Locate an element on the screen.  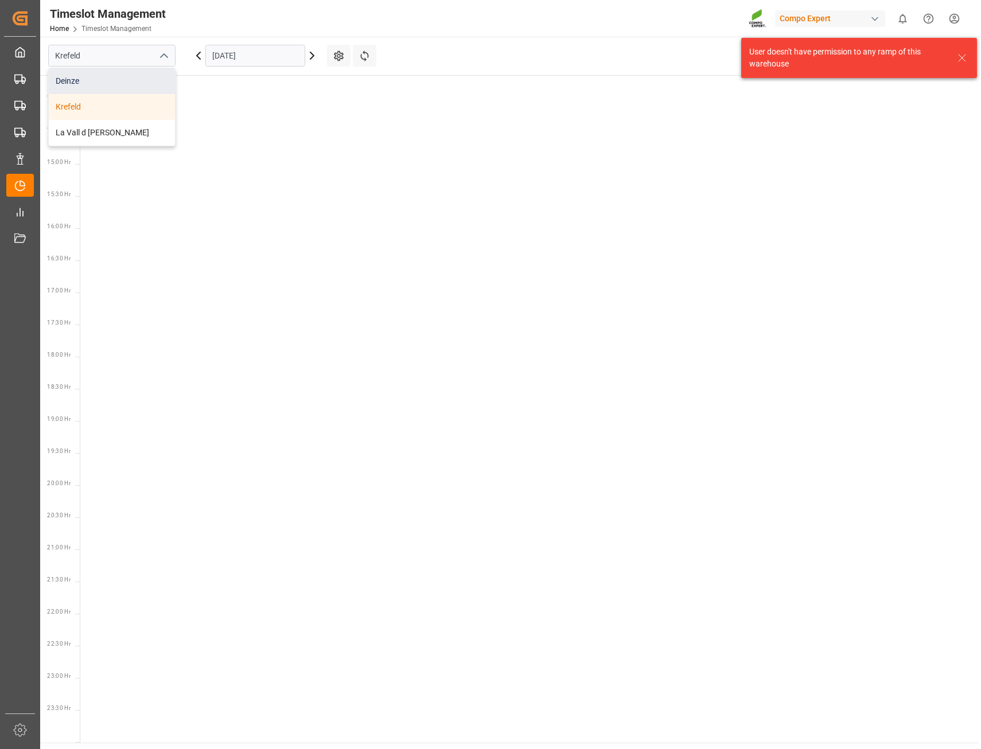
div: User doesn't have permission to any ramp of this warehouse is located at coordinates (848, 58).